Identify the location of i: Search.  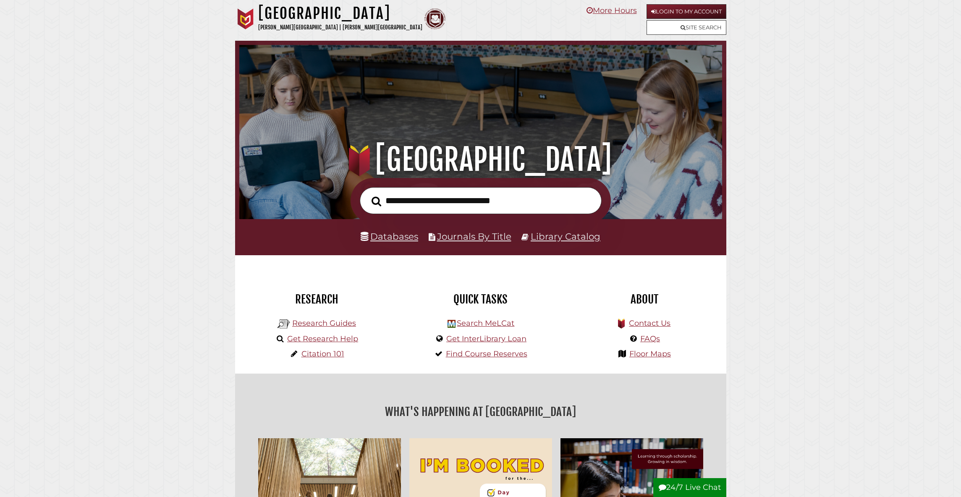
(376, 201).